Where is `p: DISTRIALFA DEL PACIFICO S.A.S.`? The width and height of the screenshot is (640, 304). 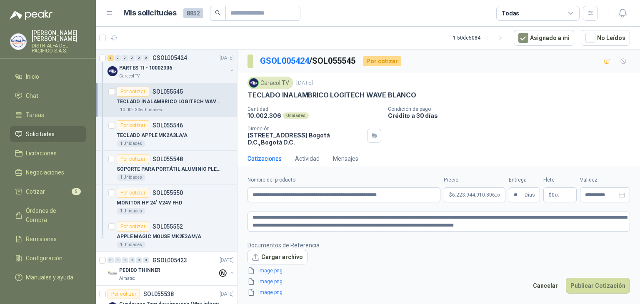 p: DISTRIALFA DEL PACIFICO S.A.S. is located at coordinates (59, 48).